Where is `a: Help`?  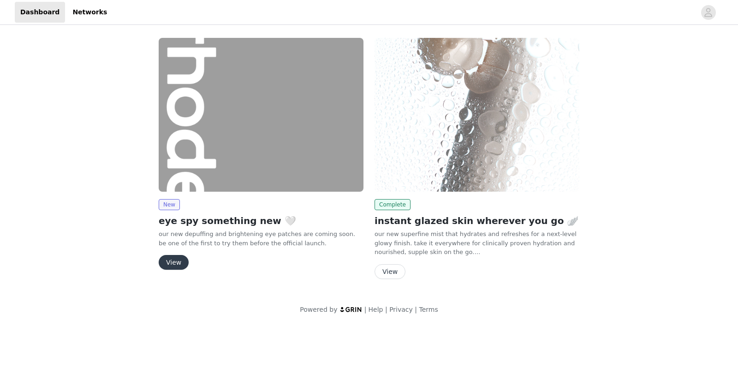
a: Help is located at coordinates (376, 309).